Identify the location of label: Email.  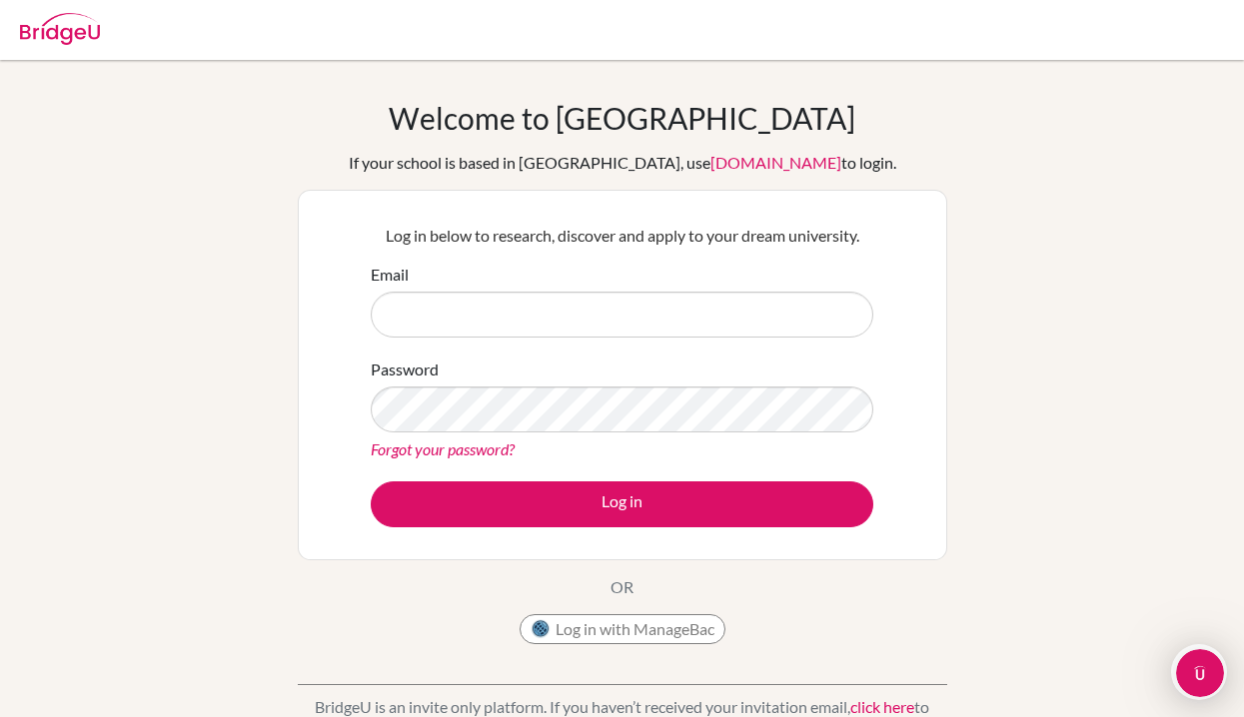
(390, 275).